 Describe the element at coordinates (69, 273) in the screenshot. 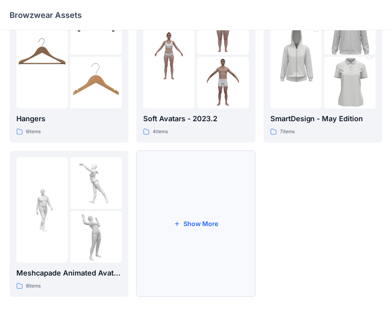

I see `p: Meshcapade Animated Avatars` at that location.